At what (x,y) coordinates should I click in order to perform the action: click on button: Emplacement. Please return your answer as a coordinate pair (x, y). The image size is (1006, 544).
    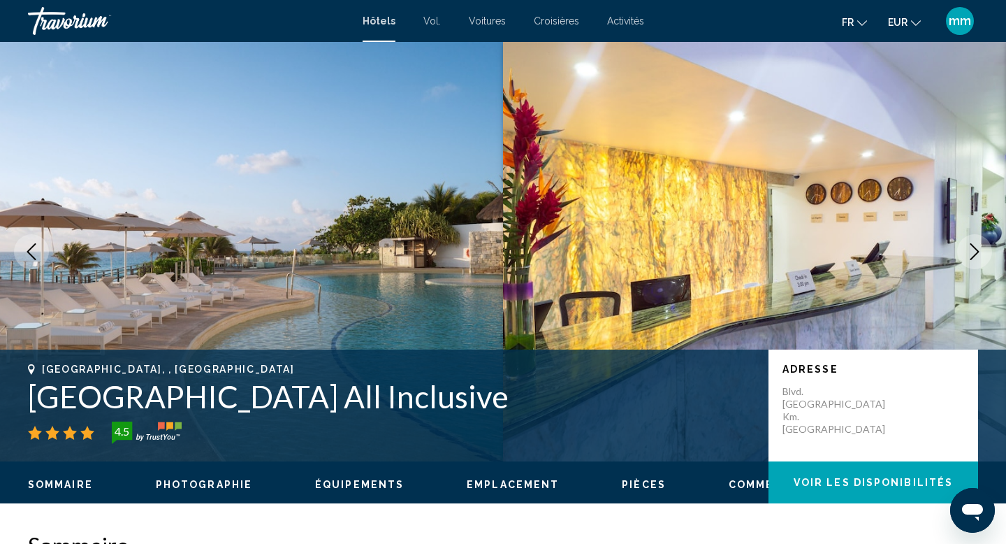
    Looking at the image, I should click on (513, 484).